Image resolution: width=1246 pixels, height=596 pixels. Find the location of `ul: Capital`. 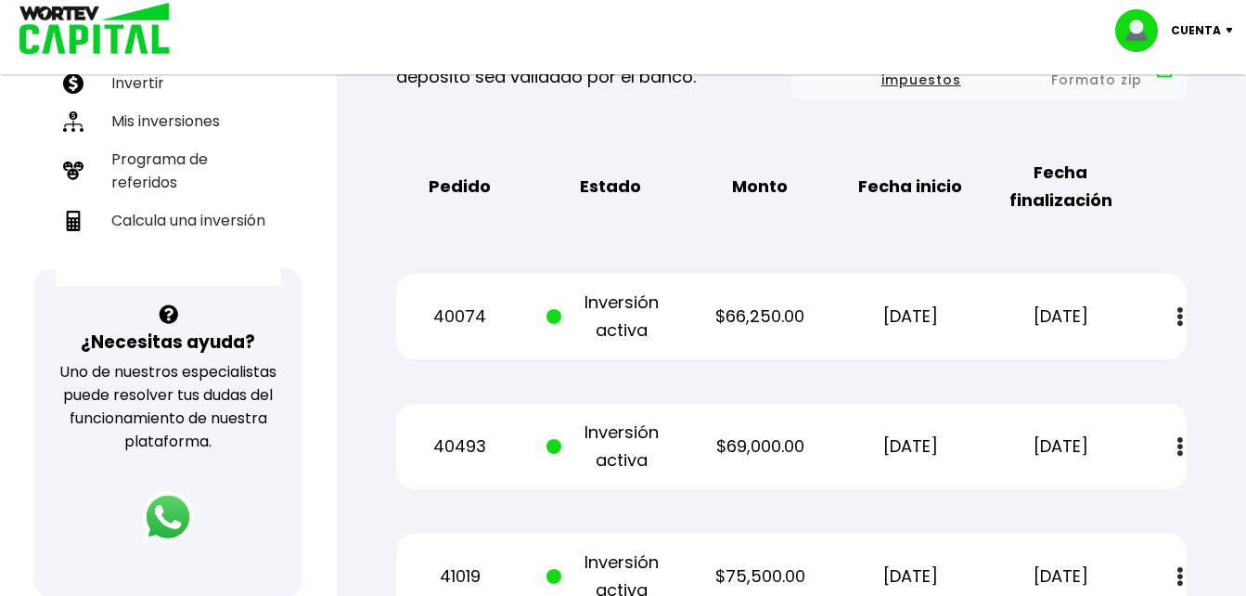

ul: Capital is located at coordinates (168, 149).